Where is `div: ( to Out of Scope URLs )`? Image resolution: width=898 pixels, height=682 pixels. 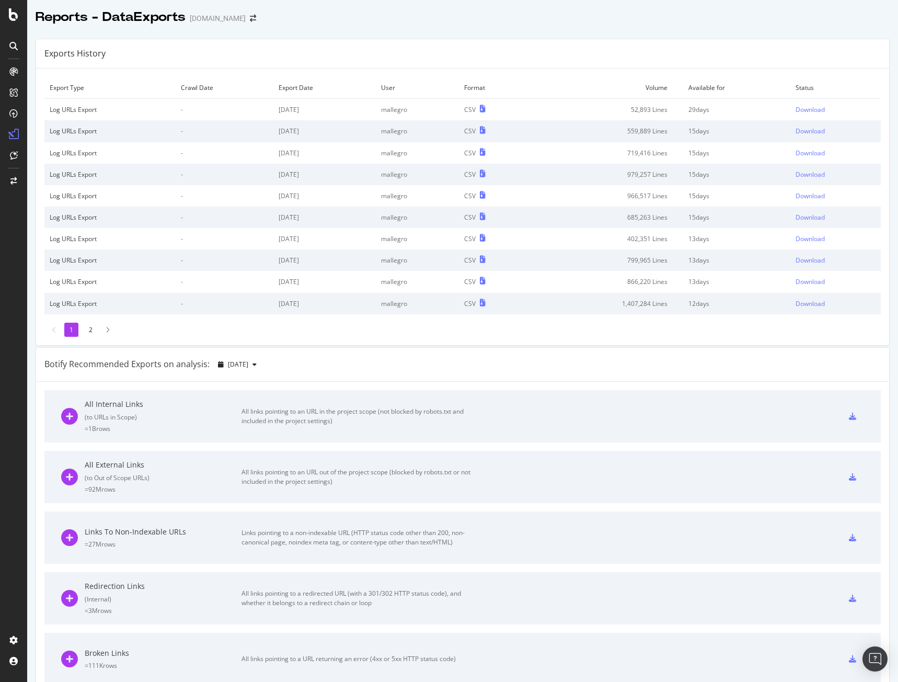 div: ( to Out of Scope URLs ) is located at coordinates (163, 477).